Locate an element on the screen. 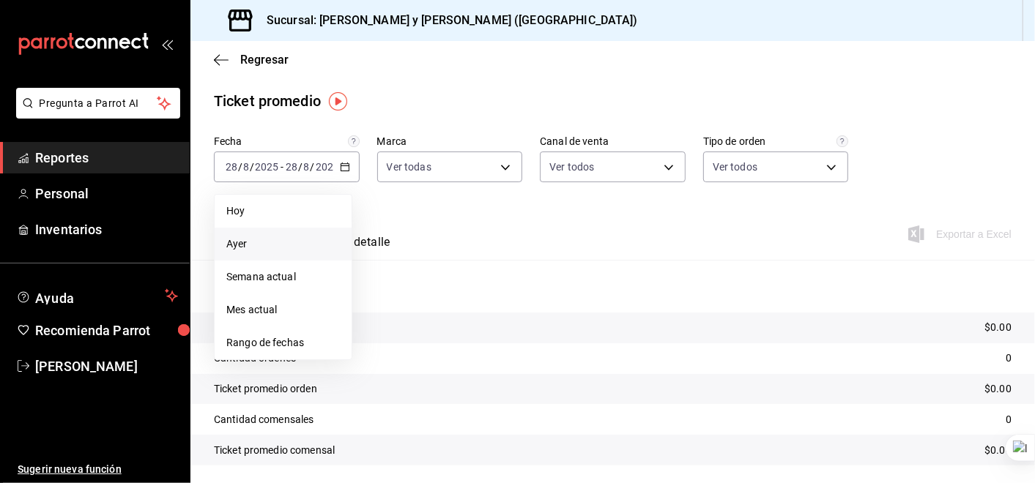 This screenshot has width=1035, height=483. button: Pregunta a Parrot AI is located at coordinates (98, 103).